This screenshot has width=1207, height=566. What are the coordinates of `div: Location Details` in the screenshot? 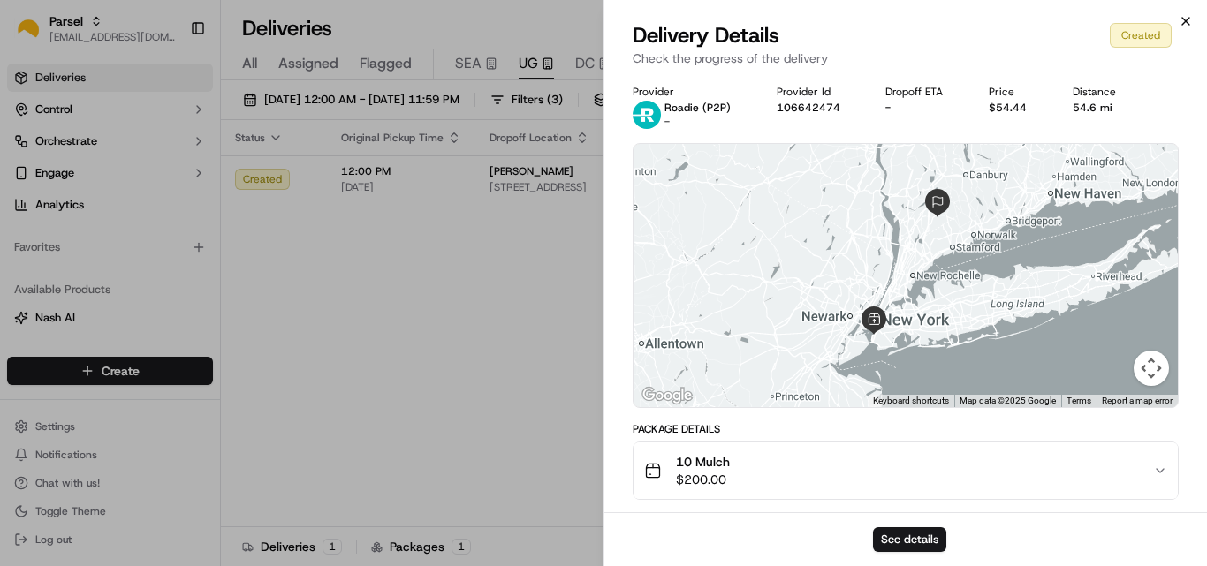 It's located at (906, 518).